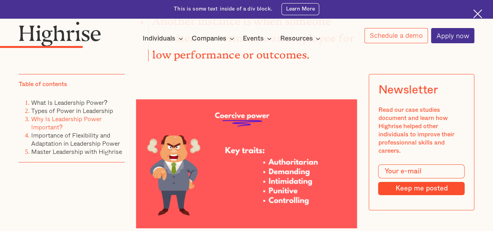  Describe the element at coordinates (422, 188) in the screenshot. I see `input: Keep me posted` at that location.